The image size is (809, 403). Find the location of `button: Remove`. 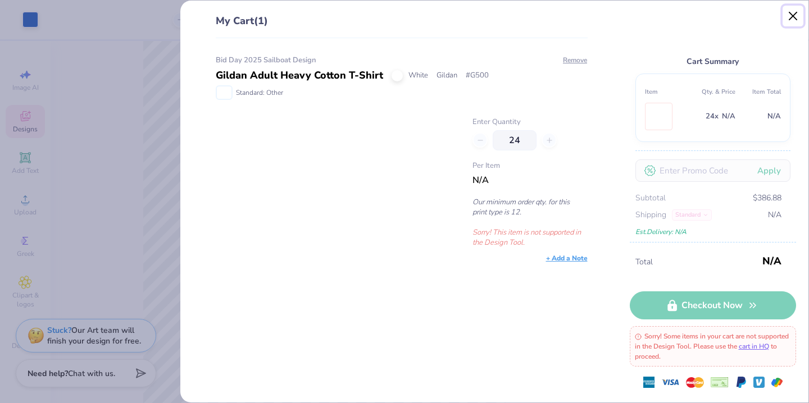

button: Remove is located at coordinates (575, 60).